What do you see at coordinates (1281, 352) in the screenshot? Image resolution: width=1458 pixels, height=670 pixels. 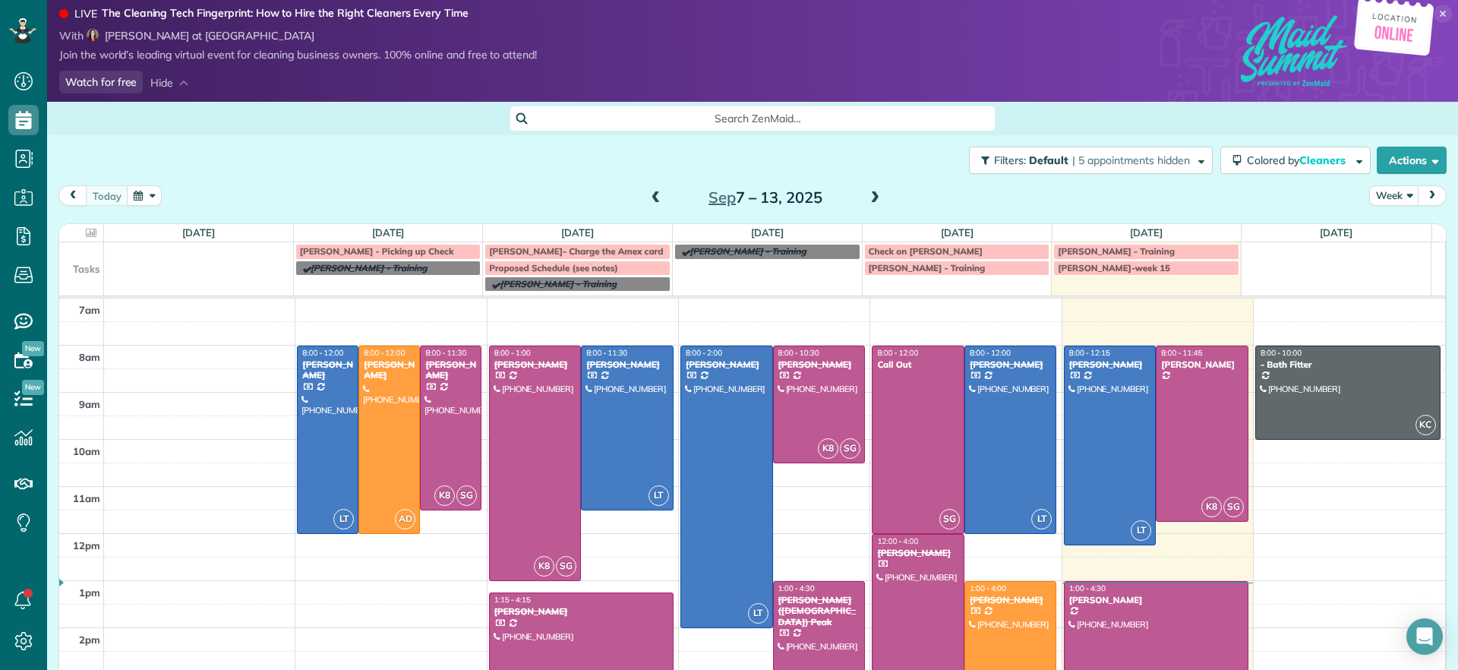 I see `span: 8:00 - 10:00` at bounding box center [1281, 352].